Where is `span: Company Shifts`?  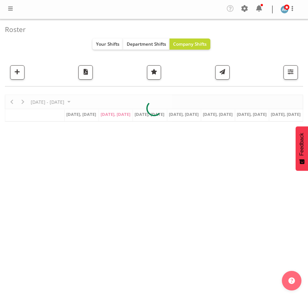 span: Company Shifts is located at coordinates (189, 44).